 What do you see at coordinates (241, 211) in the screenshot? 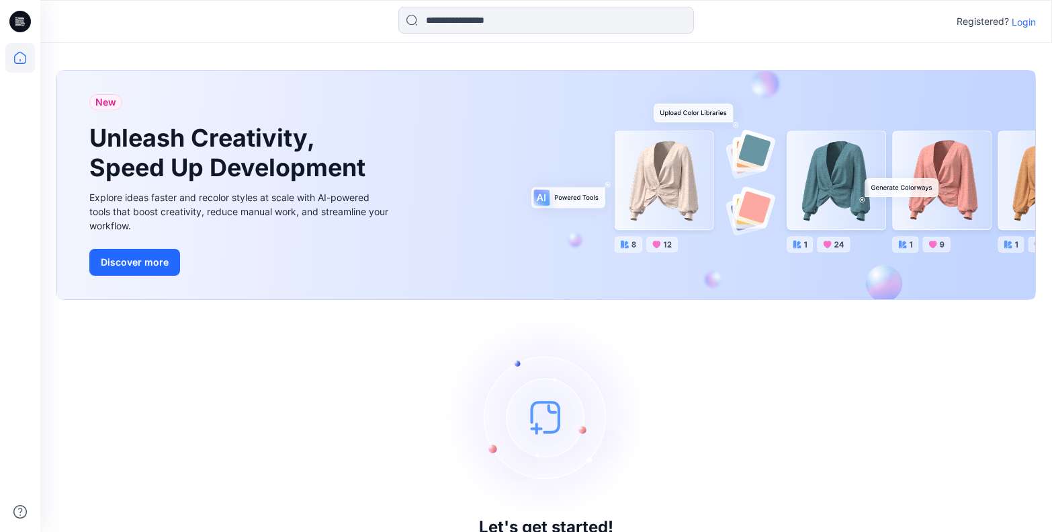
I see `div: Explore ideas faster and recolor styles at scale with AI-powered tools that boost creativity, red...` at bounding box center [241, 211].